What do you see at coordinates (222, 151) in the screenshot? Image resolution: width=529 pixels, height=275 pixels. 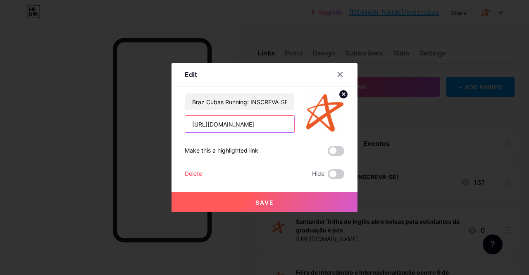 I see `div: Make this a highlighted link` at bounding box center [222, 151].